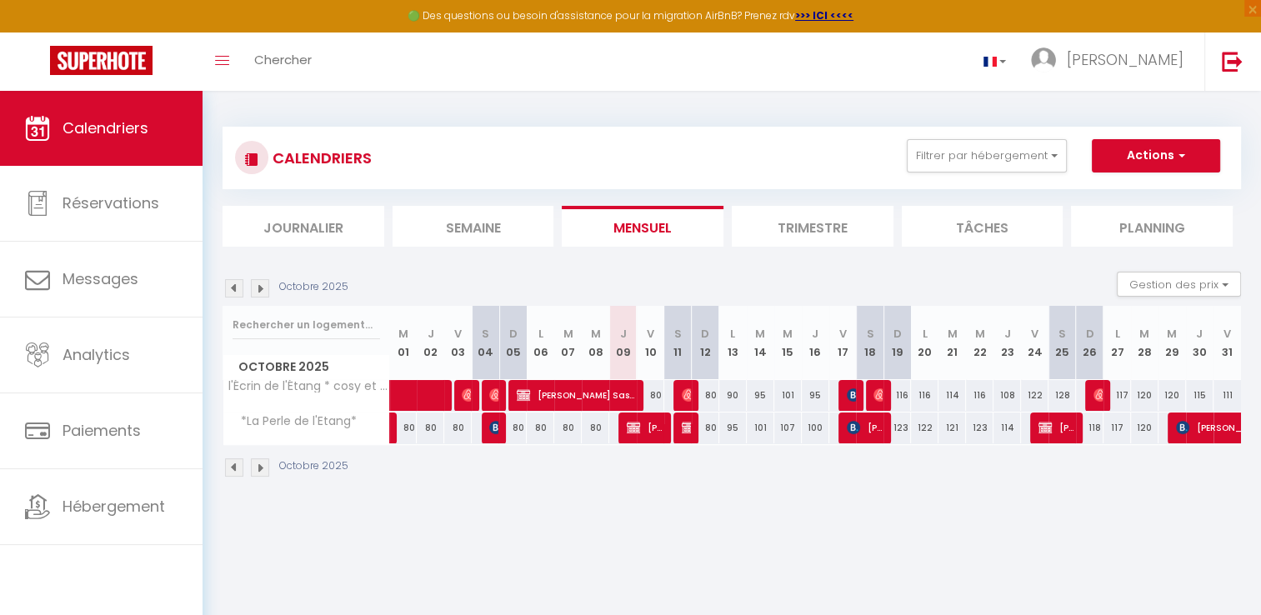 The height and width of the screenshot is (615, 1261). What do you see at coordinates (1117, 343) in the screenshot?
I see `th: 27` at bounding box center [1117, 343].